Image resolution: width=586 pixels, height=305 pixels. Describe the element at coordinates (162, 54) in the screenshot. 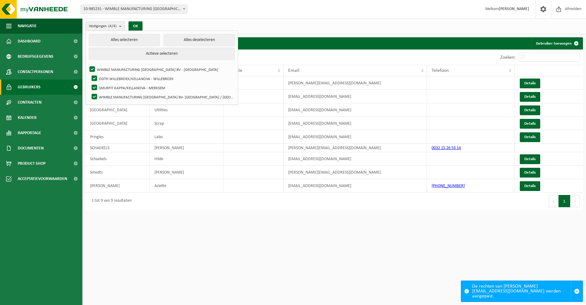

I see `button: Actieve selecteren` at that location.